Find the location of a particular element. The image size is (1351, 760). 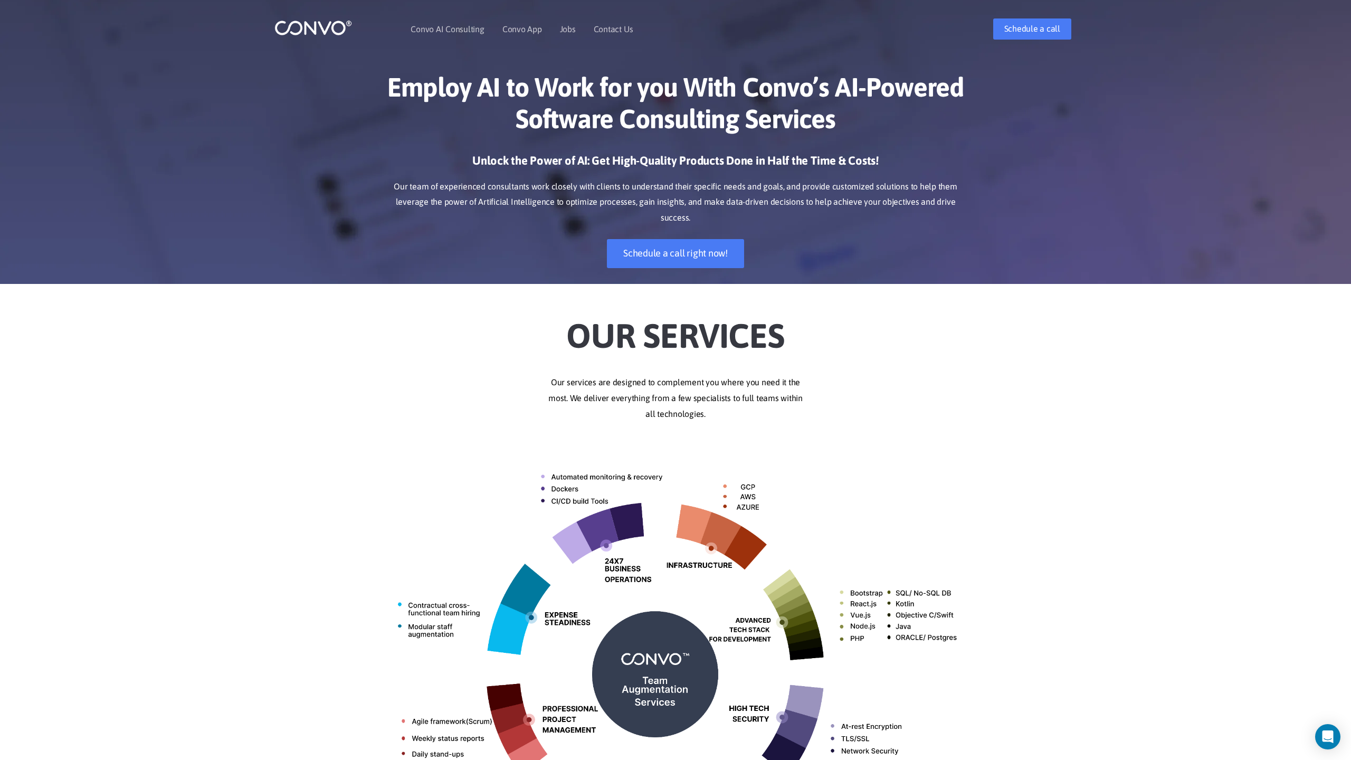

a: Convo App is located at coordinates (522, 29).